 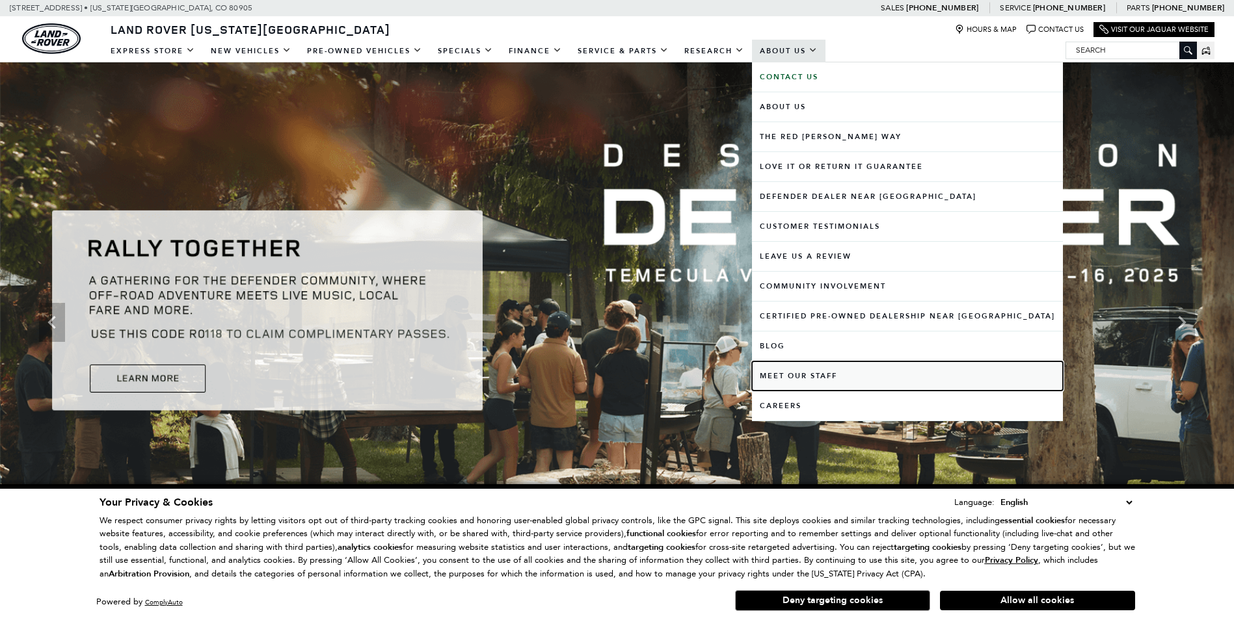 What do you see at coordinates (464, 51) in the screenshot?
I see `nav: Main Navigation` at bounding box center [464, 51].